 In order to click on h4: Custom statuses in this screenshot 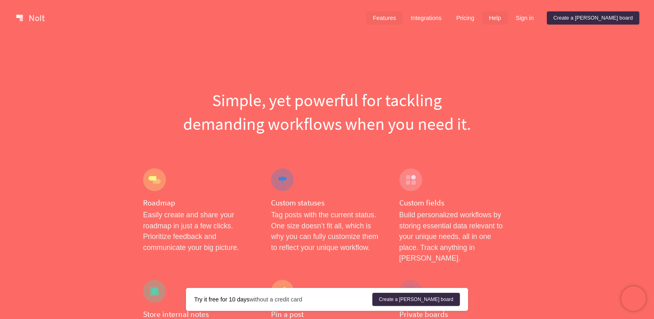, I will do `click(327, 203)`.